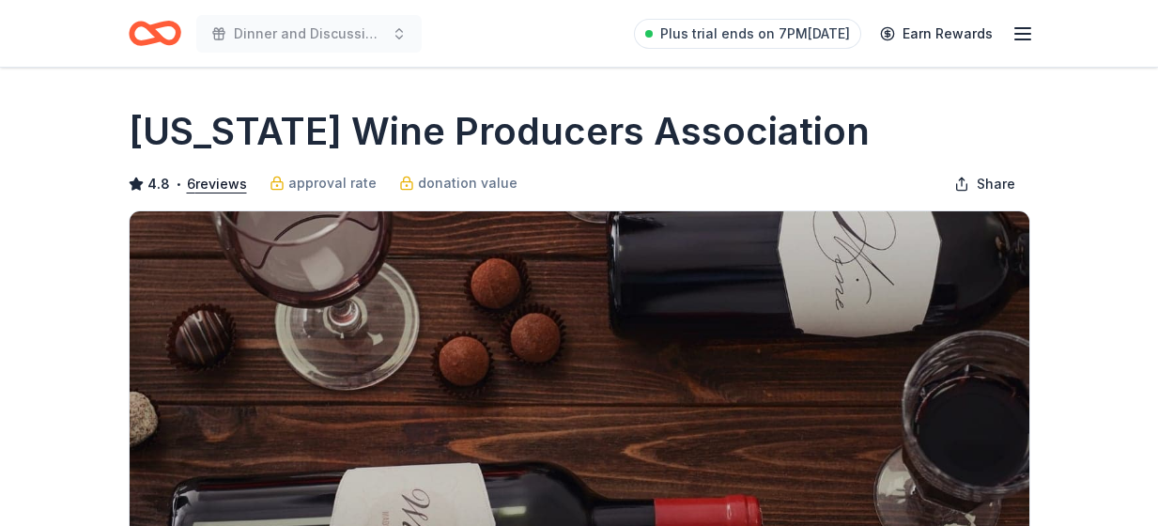  I want to click on span: 4.8, so click(159, 184).